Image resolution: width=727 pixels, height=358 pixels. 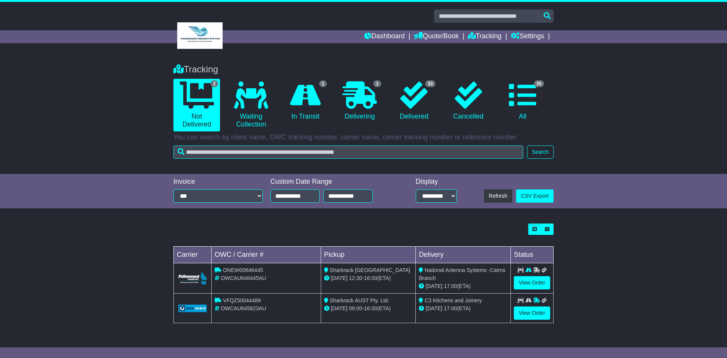 I want to click on span: VFQZ50044489, so click(x=242, y=300).